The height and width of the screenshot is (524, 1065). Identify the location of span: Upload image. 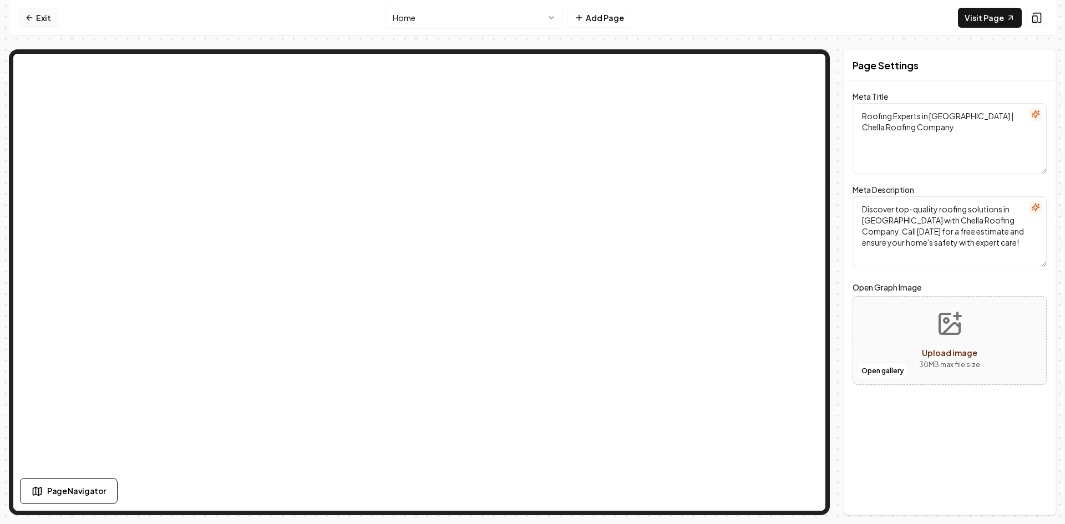
(950, 353).